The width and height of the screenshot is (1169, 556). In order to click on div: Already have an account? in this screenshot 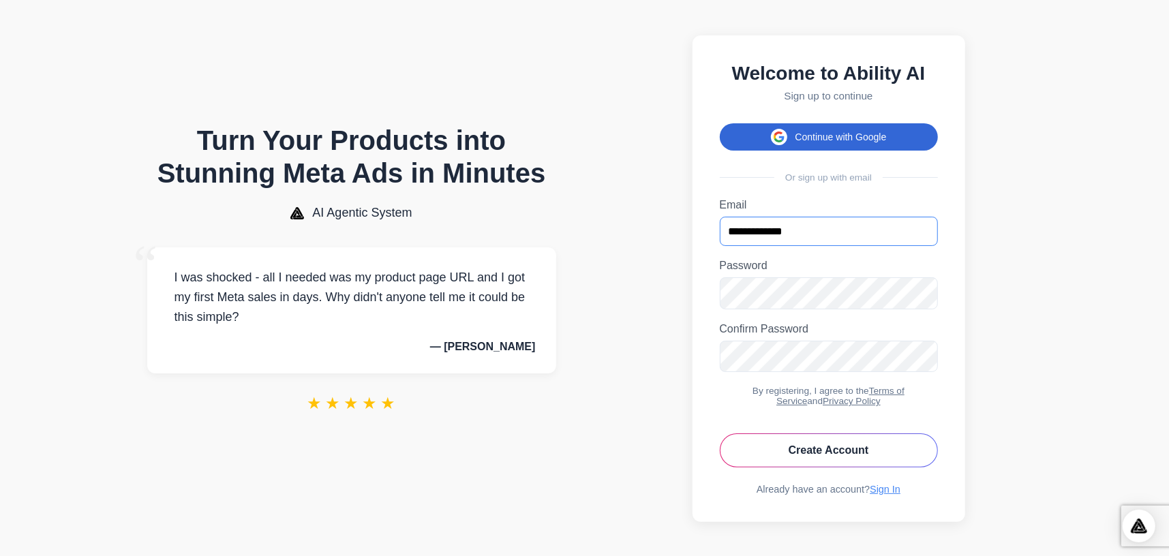, I will do `click(829, 490)`.